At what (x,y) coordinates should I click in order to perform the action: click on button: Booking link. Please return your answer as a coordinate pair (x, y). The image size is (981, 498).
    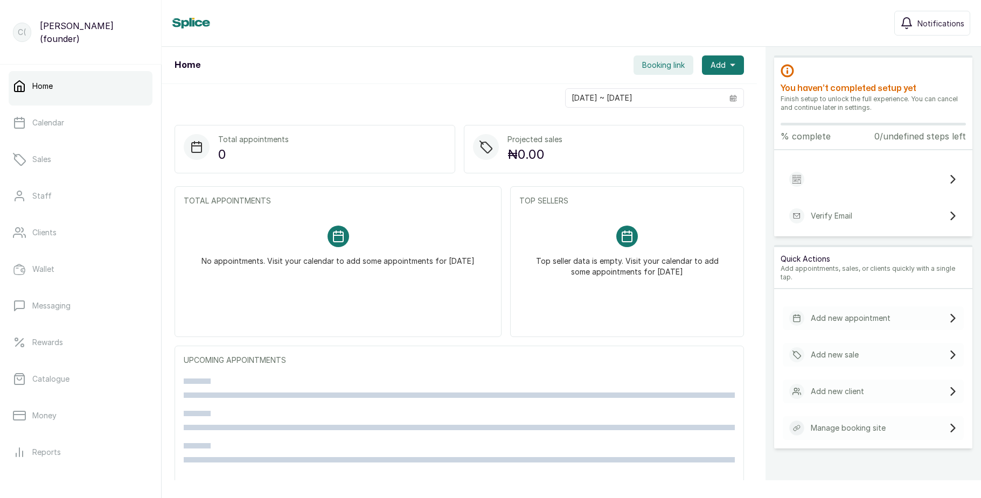
    Looking at the image, I should click on (663, 65).